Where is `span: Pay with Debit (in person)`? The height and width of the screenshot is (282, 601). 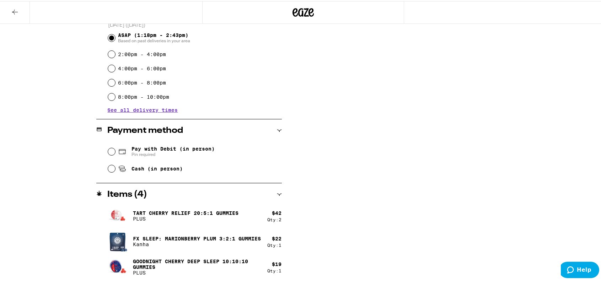
span: Pay with Debit (in person) is located at coordinates (173, 148).